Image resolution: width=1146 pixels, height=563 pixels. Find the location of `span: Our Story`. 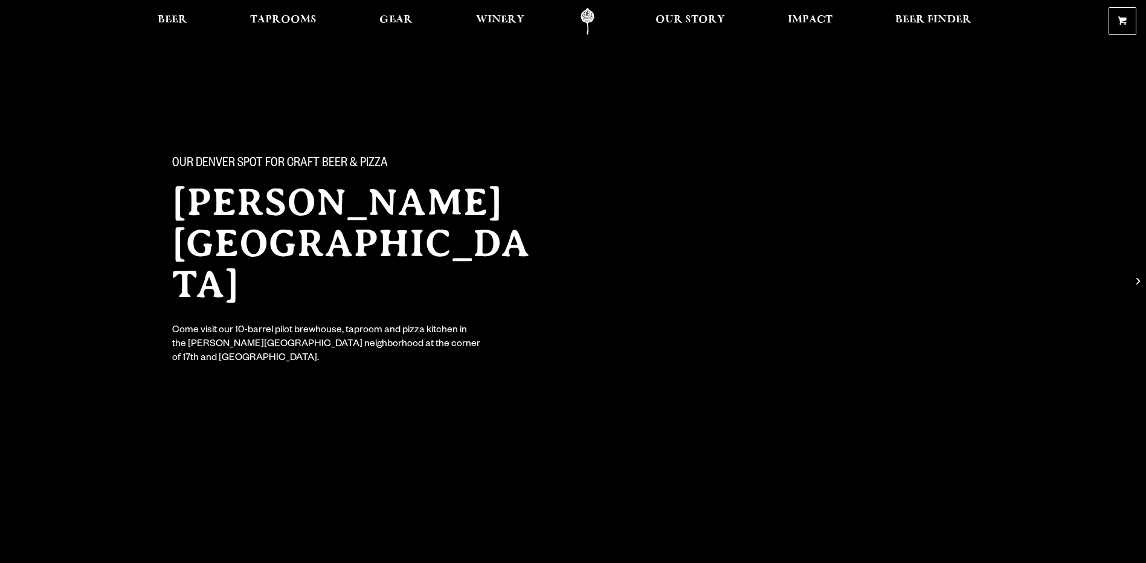

span: Our Story is located at coordinates (690, 20).